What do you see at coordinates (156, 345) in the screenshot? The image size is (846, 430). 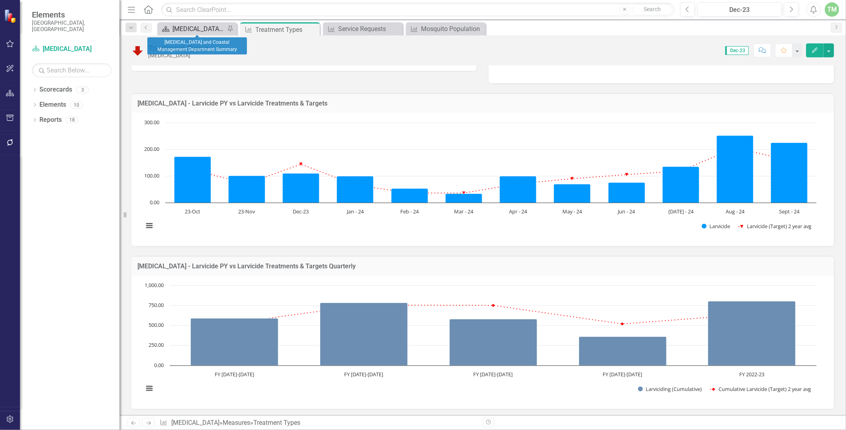 I see `text: 250.00` at bounding box center [156, 345].